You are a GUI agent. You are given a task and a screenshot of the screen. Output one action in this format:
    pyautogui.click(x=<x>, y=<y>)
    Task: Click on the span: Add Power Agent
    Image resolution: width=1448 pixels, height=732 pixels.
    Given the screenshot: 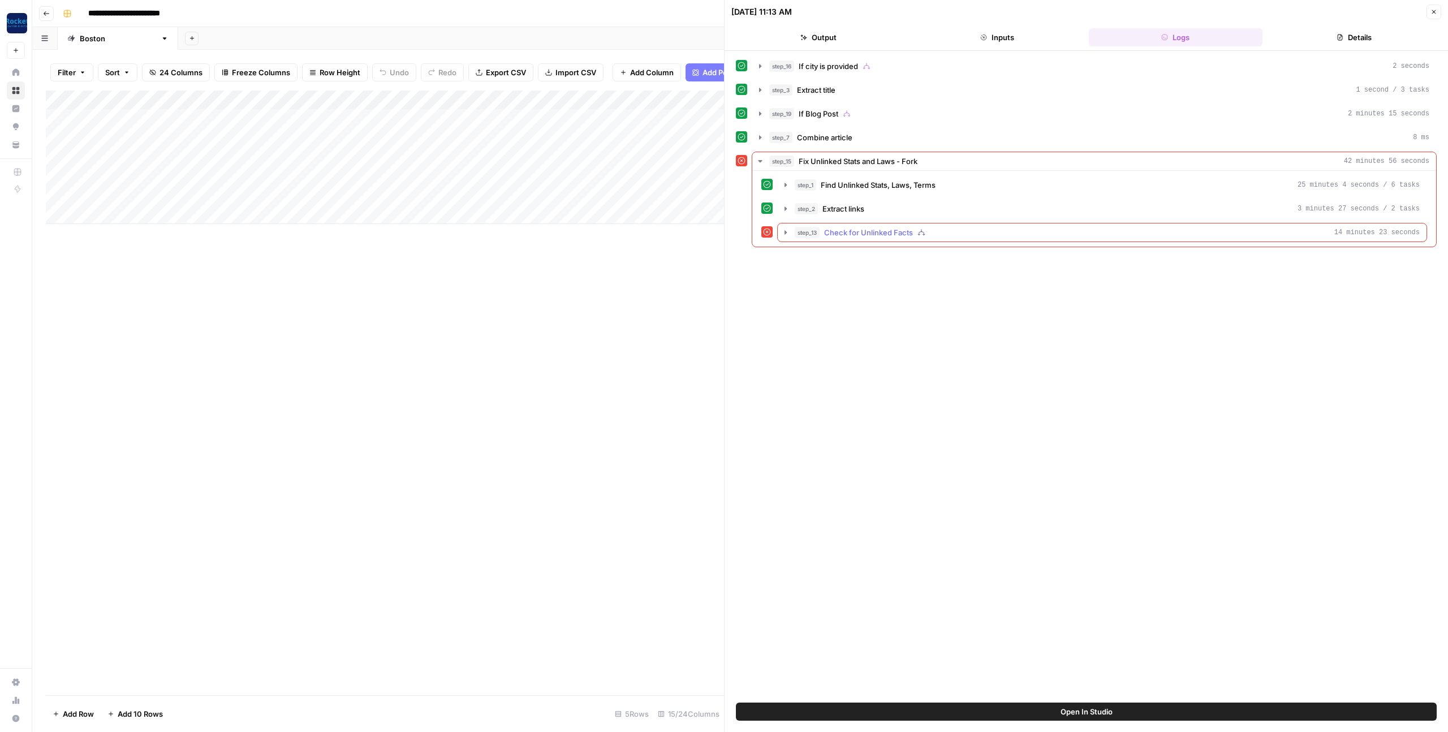 What is the action you would take?
    pyautogui.click(x=733, y=72)
    